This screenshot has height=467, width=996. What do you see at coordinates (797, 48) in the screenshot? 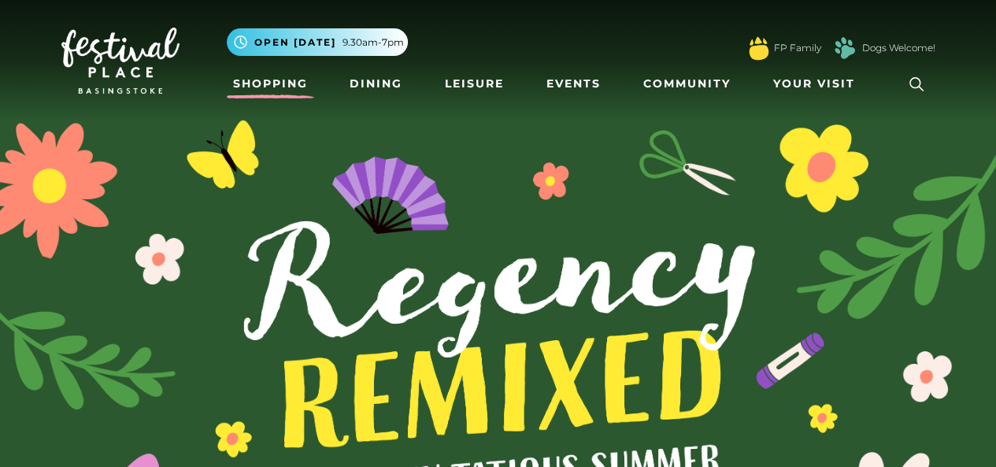
I see `a: FP Family` at bounding box center [797, 48].